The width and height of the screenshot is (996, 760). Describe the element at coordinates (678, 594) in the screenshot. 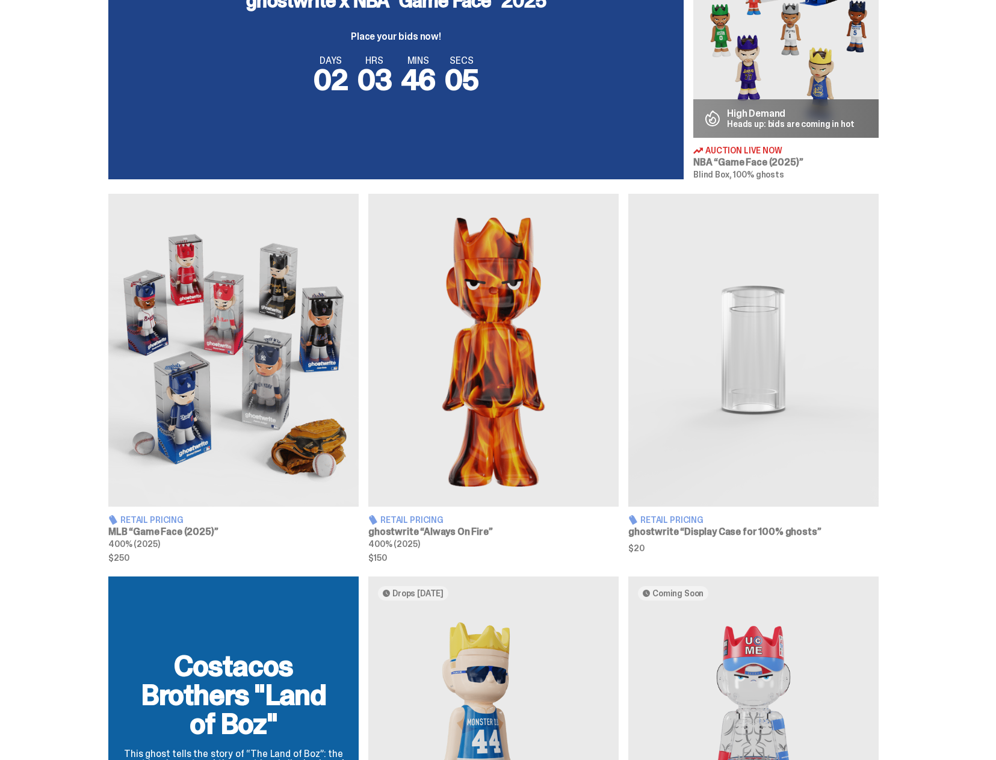

I see `span: Coming Soon` at that location.